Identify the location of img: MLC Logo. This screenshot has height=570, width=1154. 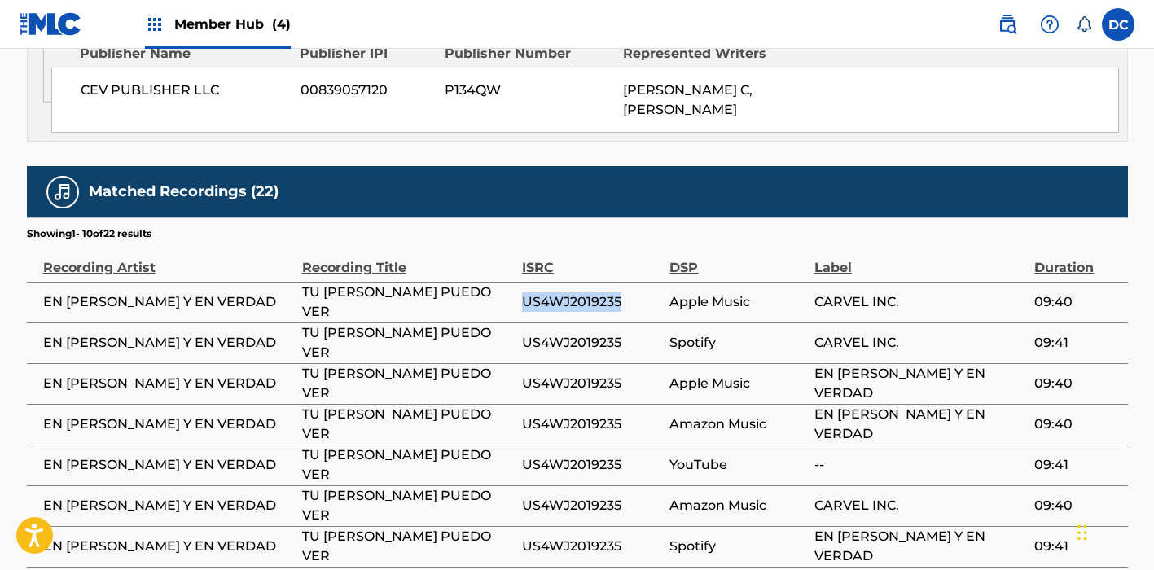
(51, 24).